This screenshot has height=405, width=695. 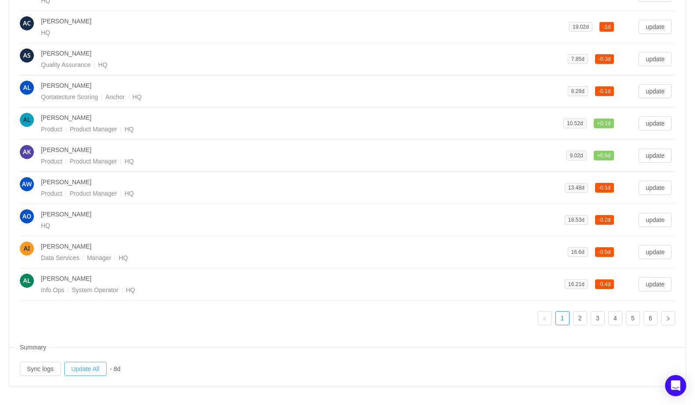 I want to click on span: Summary, so click(x=33, y=347).